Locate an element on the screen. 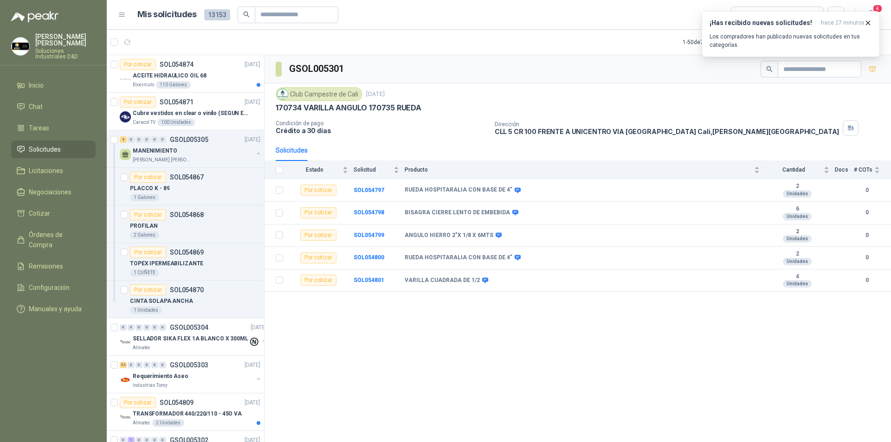  a: Órdenes de Compra is located at coordinates (53, 240).